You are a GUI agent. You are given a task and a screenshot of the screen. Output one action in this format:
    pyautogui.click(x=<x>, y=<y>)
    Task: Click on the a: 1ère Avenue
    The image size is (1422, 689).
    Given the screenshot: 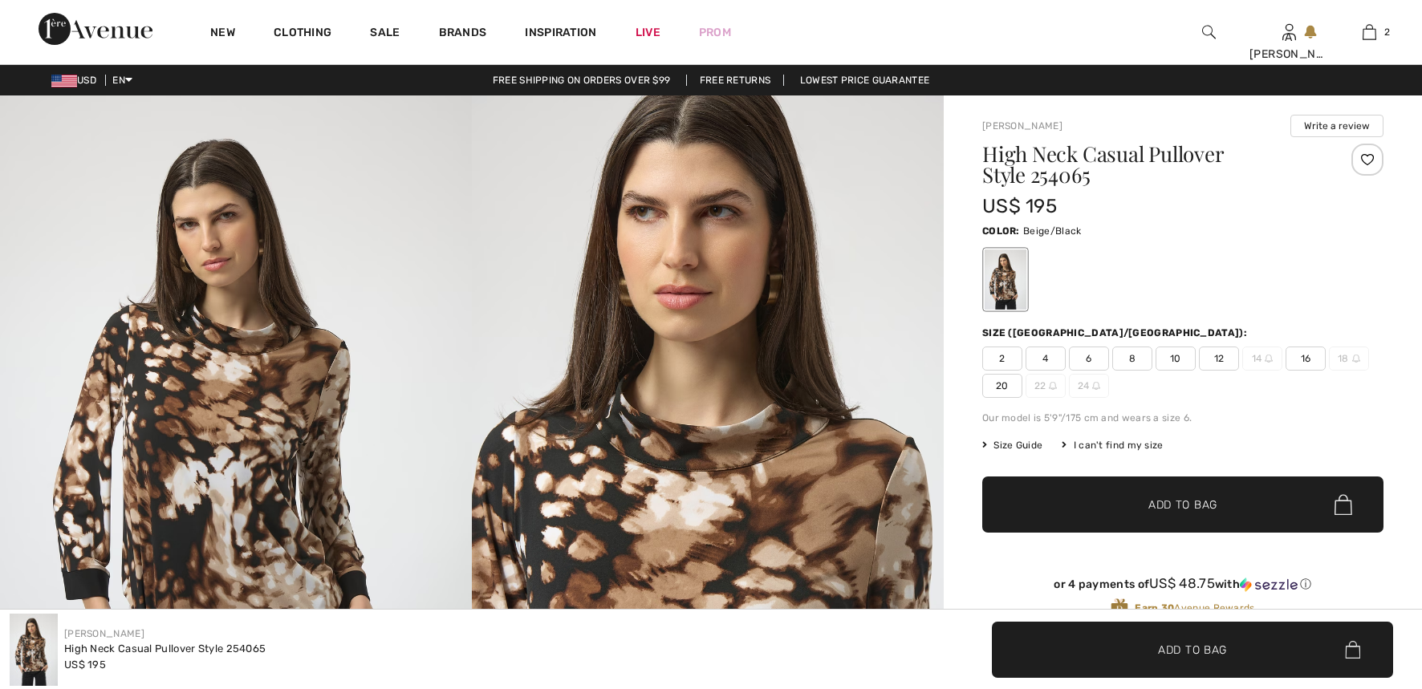 What is the action you would take?
    pyautogui.click(x=95, y=29)
    